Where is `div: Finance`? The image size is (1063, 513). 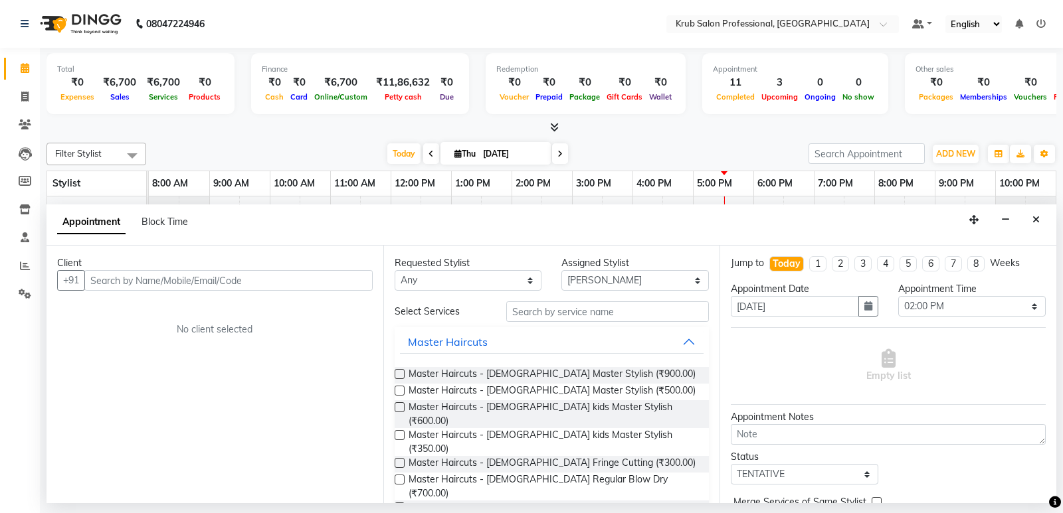
div: Finance is located at coordinates (360, 69).